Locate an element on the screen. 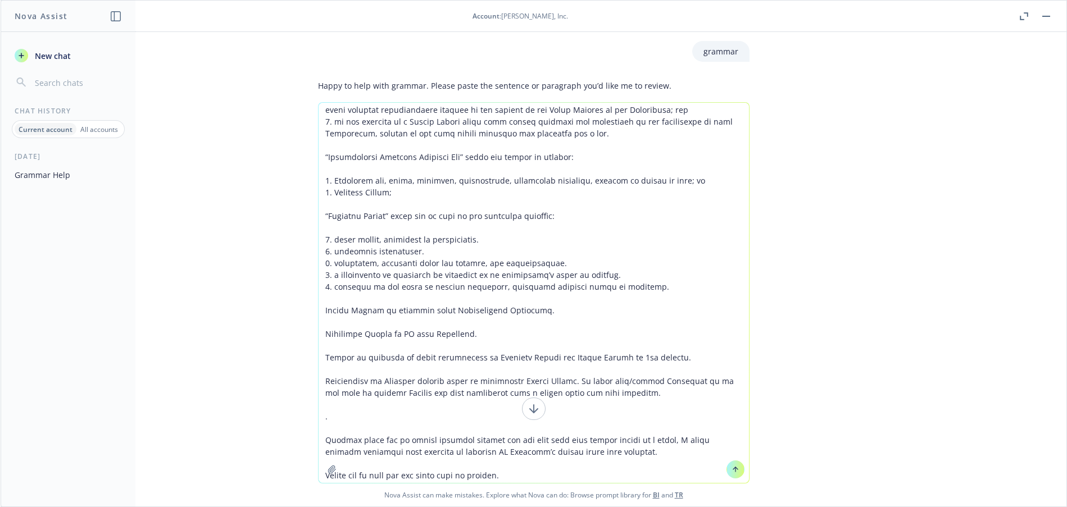 The image size is (1067, 507). input: Search chats is located at coordinates (77, 83).